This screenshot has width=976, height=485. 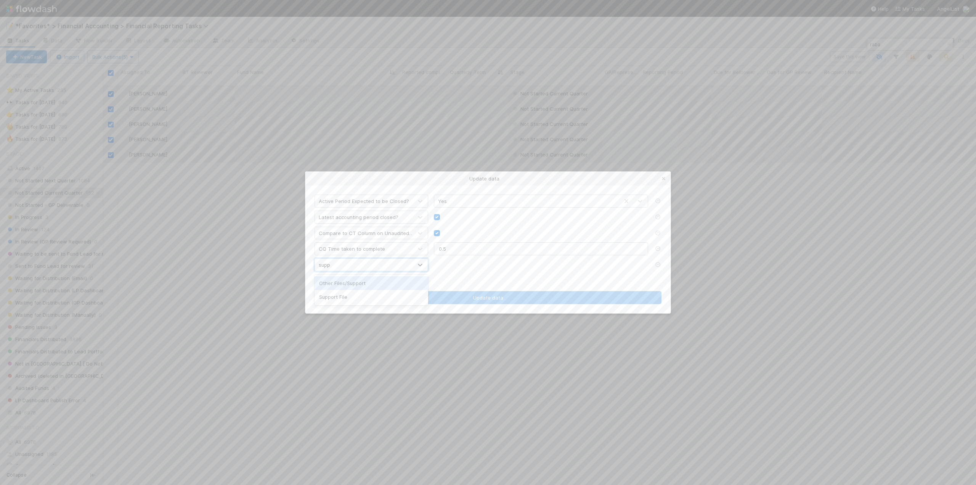 I want to click on div: Other Files/Support, so click(x=371, y=283).